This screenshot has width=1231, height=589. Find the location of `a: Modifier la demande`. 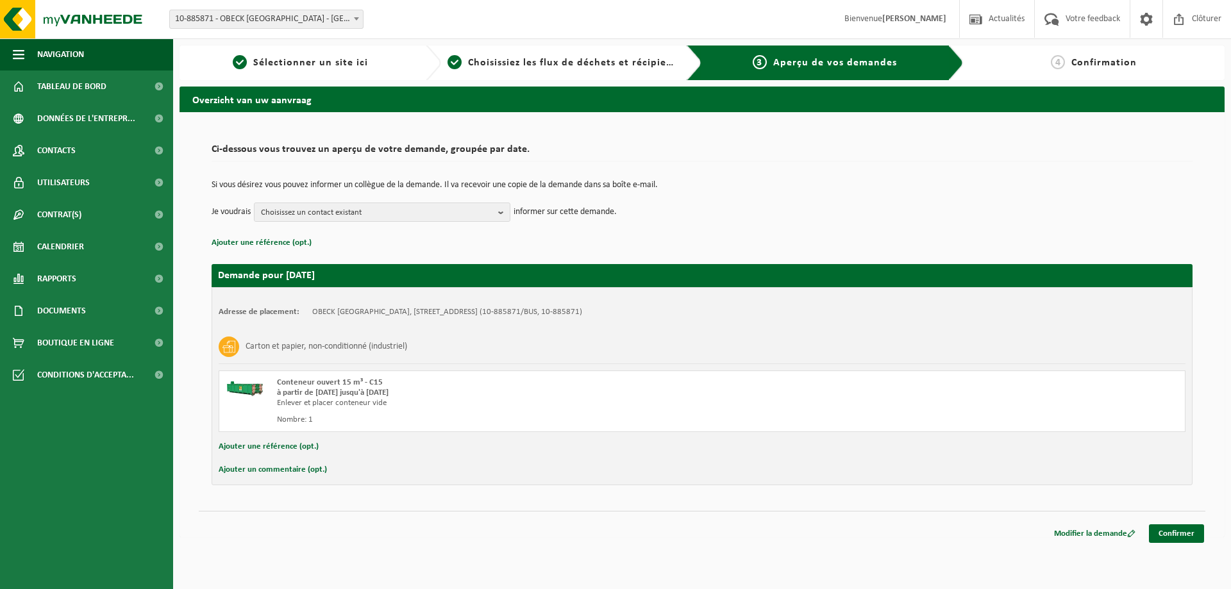

a: Modifier la demande is located at coordinates (1095, 534).